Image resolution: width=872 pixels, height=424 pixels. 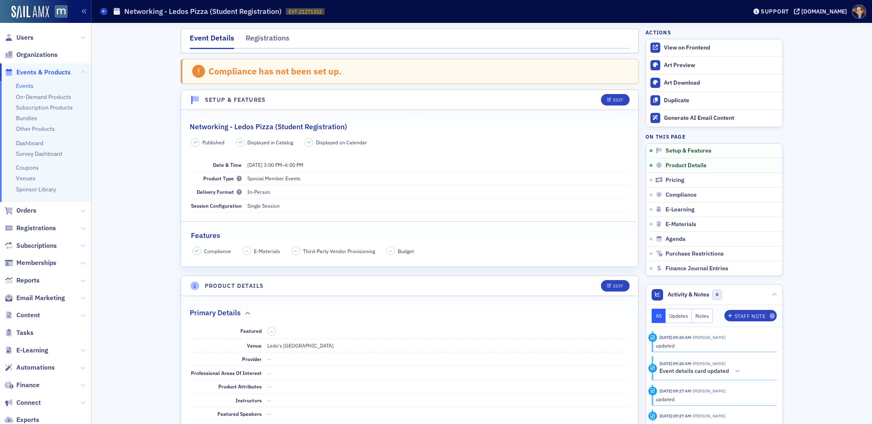 What do you see at coordinates (35, 129) in the screenshot?
I see `a: Other Products` at bounding box center [35, 129].